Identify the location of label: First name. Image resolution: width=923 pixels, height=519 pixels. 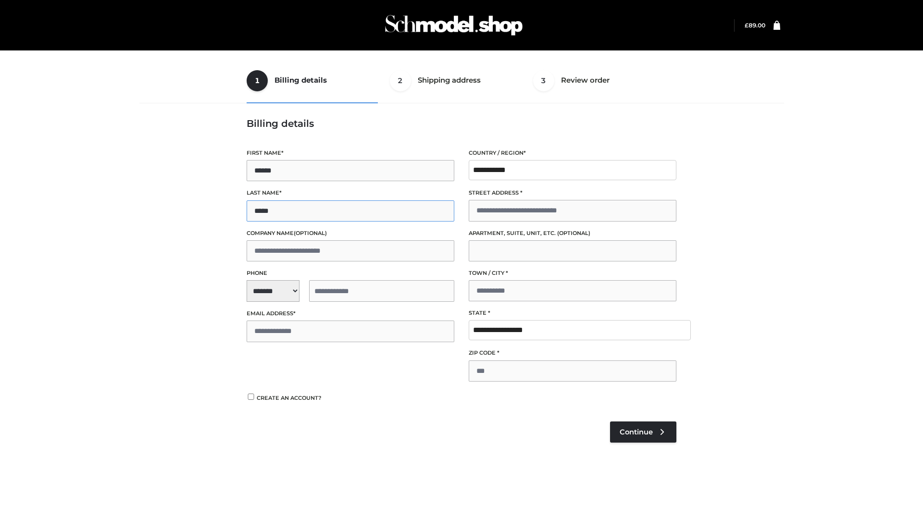
(350, 153).